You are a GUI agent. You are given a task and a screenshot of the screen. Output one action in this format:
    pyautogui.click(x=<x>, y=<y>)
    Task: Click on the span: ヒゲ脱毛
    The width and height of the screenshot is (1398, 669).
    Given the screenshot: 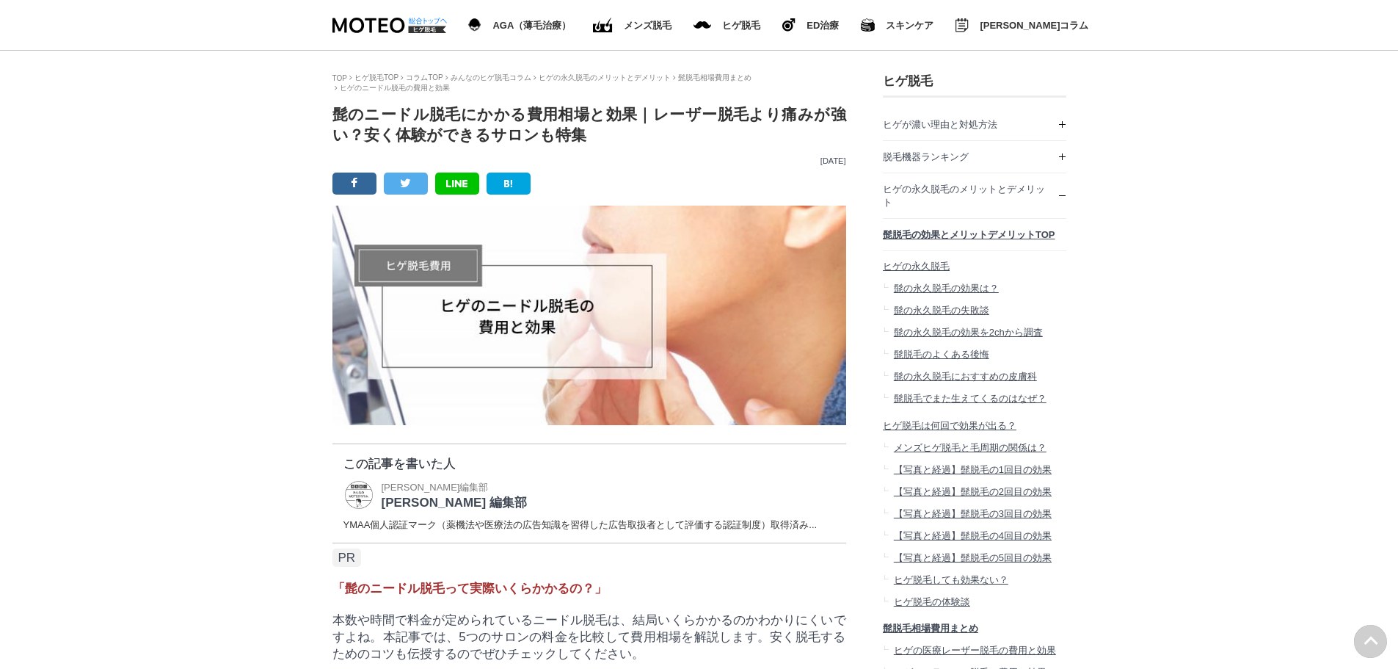 What is the action you would take?
    pyautogui.click(x=741, y=25)
    